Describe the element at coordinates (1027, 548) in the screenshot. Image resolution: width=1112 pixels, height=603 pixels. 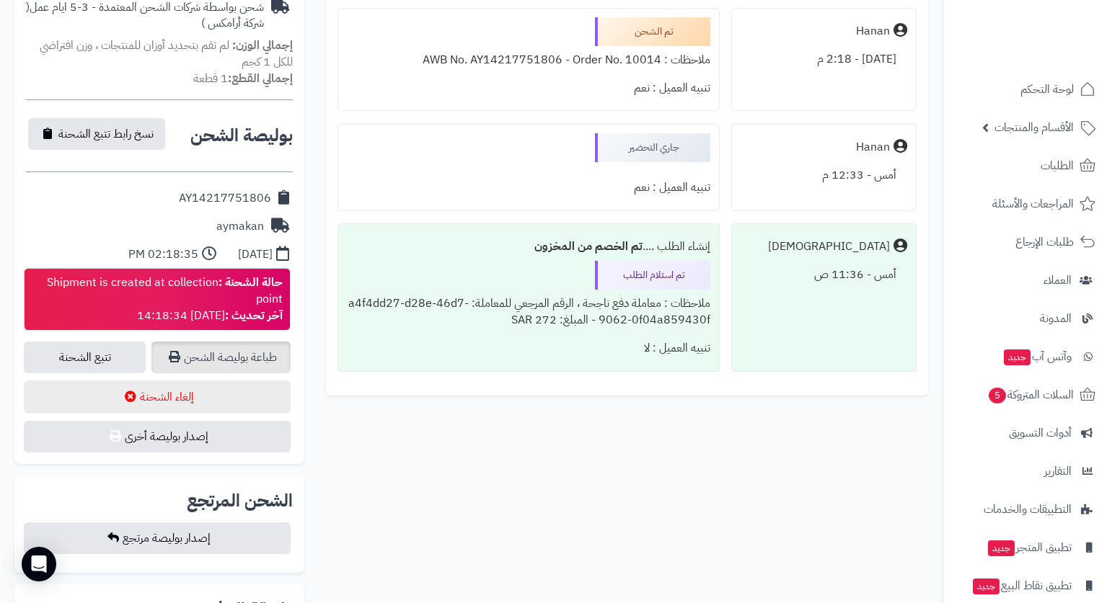
I see `a: تطبيق المتجرجديد` at that location.